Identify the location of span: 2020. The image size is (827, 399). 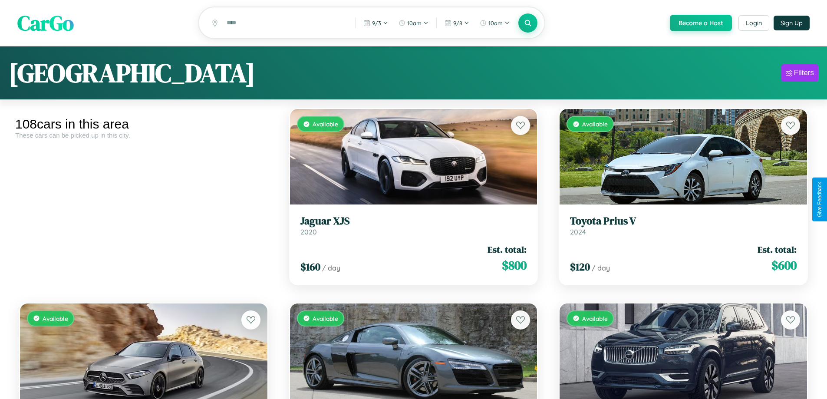
(308, 232).